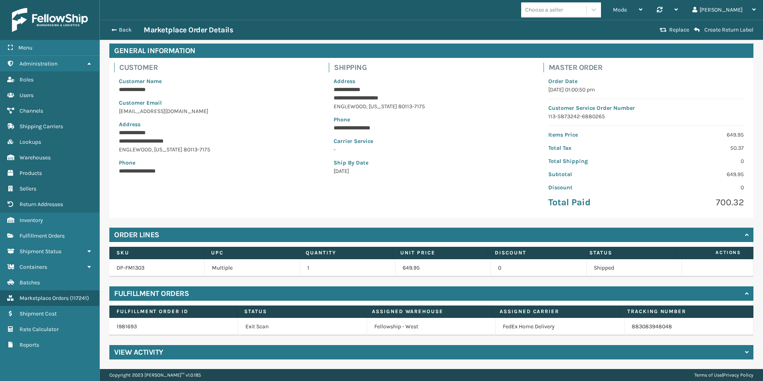 Image resolution: width=763 pixels, height=381 pixels. What do you see at coordinates (646, 108) in the screenshot?
I see `p: Customer Service Order Number` at bounding box center [646, 108].